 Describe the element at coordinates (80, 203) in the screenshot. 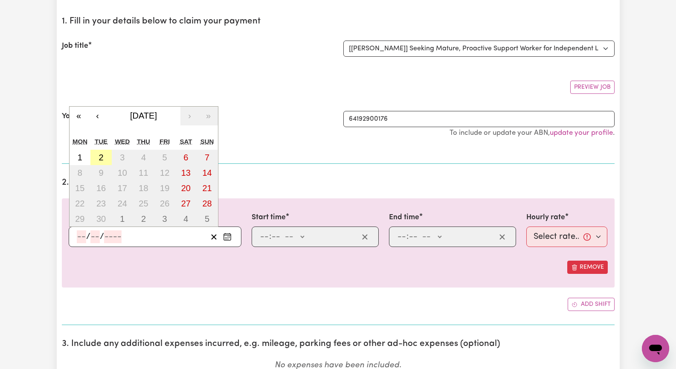

I see `button: September 22, 2025` at that location.